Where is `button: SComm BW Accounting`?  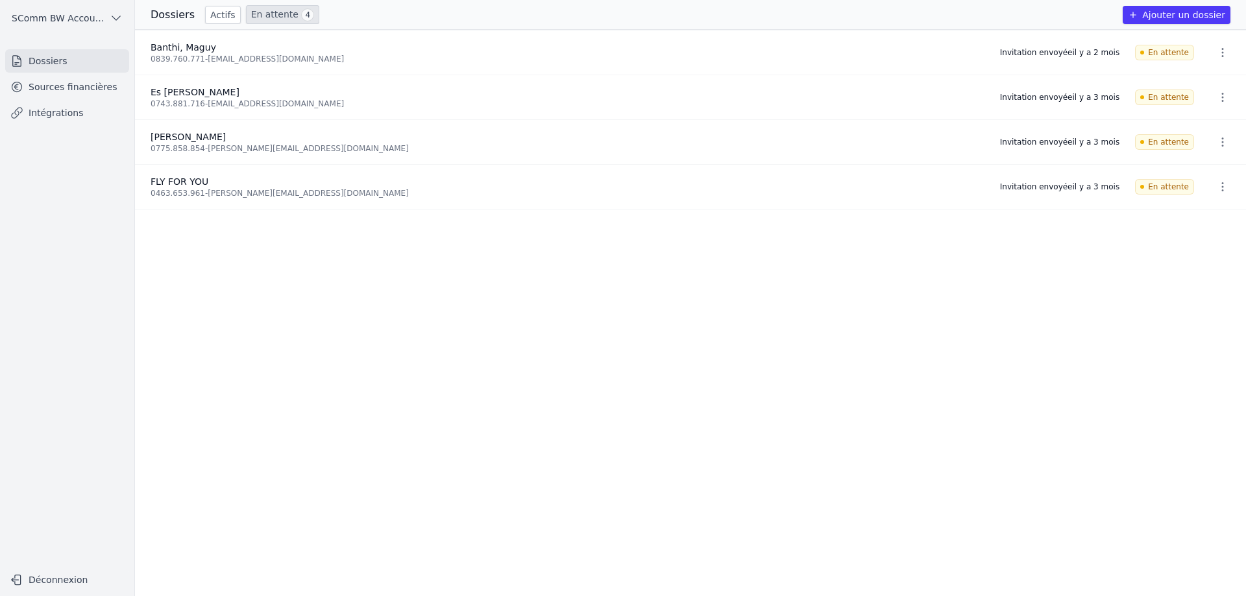 button: SComm BW Accounting is located at coordinates (67, 18).